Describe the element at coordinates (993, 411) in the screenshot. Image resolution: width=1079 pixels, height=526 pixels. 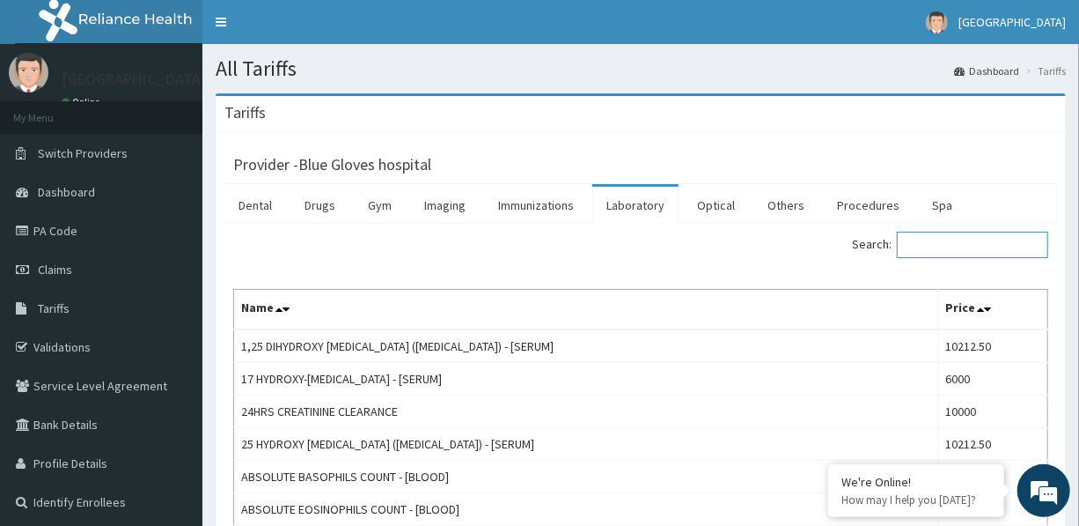
I see `td: 10000` at that location.